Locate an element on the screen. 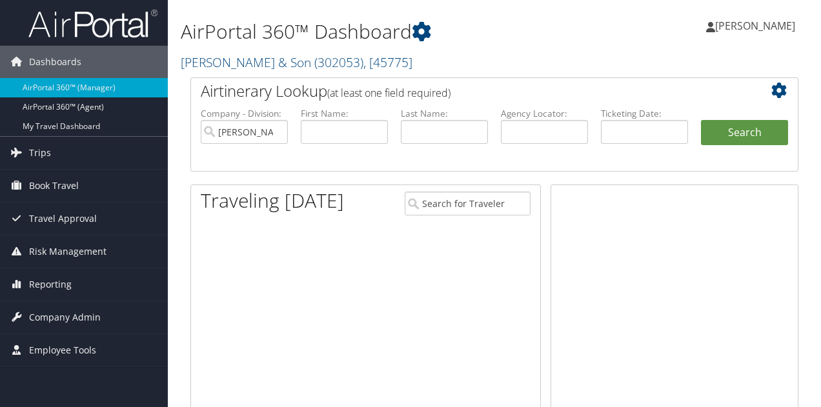 This screenshot has height=407, width=821. span: (at least one field required) is located at coordinates (388, 93).